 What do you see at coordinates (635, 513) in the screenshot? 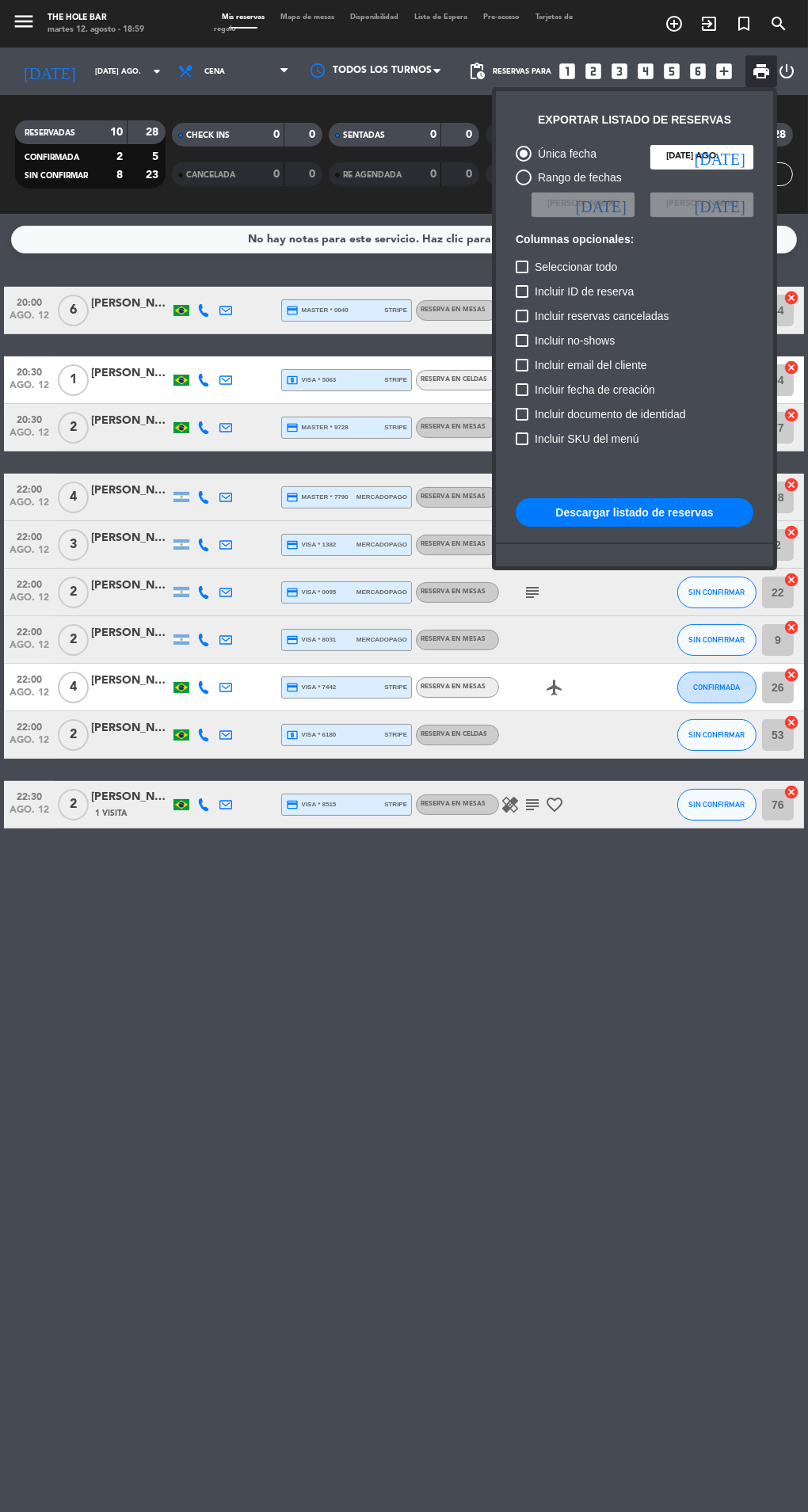
I see `button: Descargar listado de reservas` at bounding box center [635, 513].